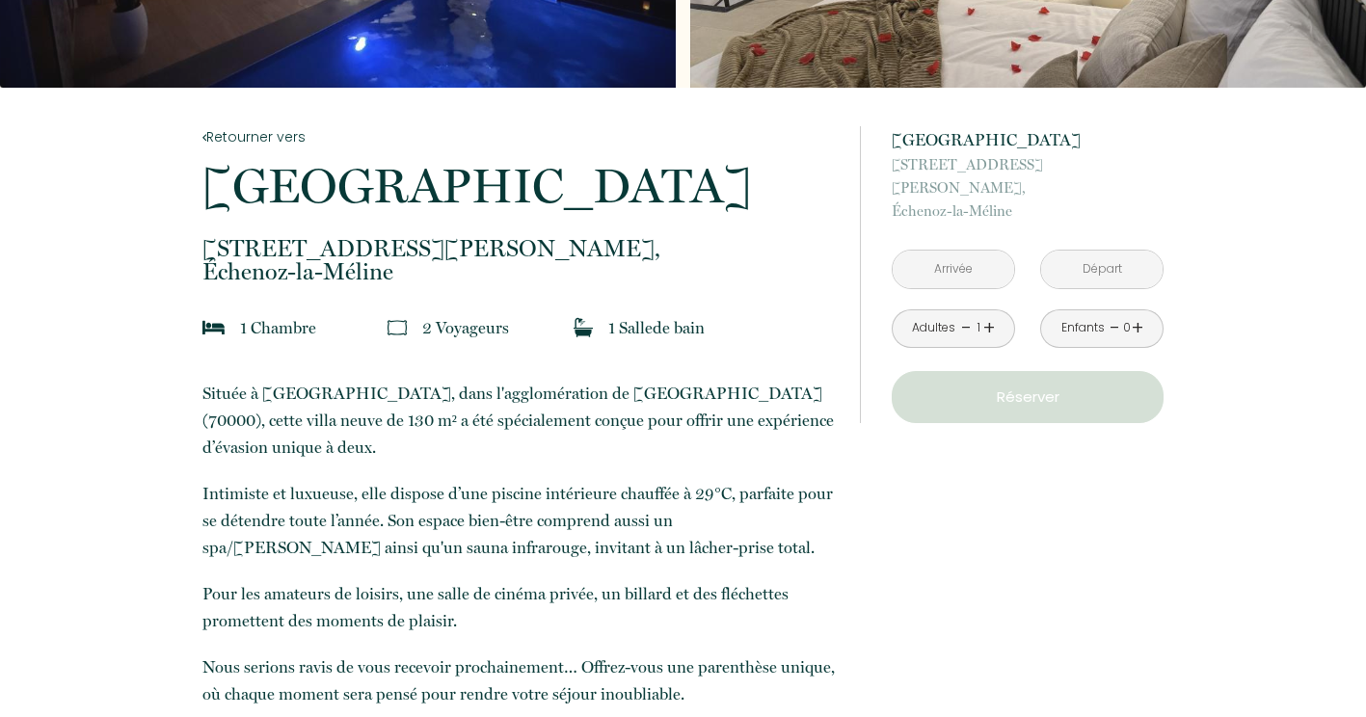  Describe the element at coordinates (505, 328) in the screenshot. I see `span: s` at that location.